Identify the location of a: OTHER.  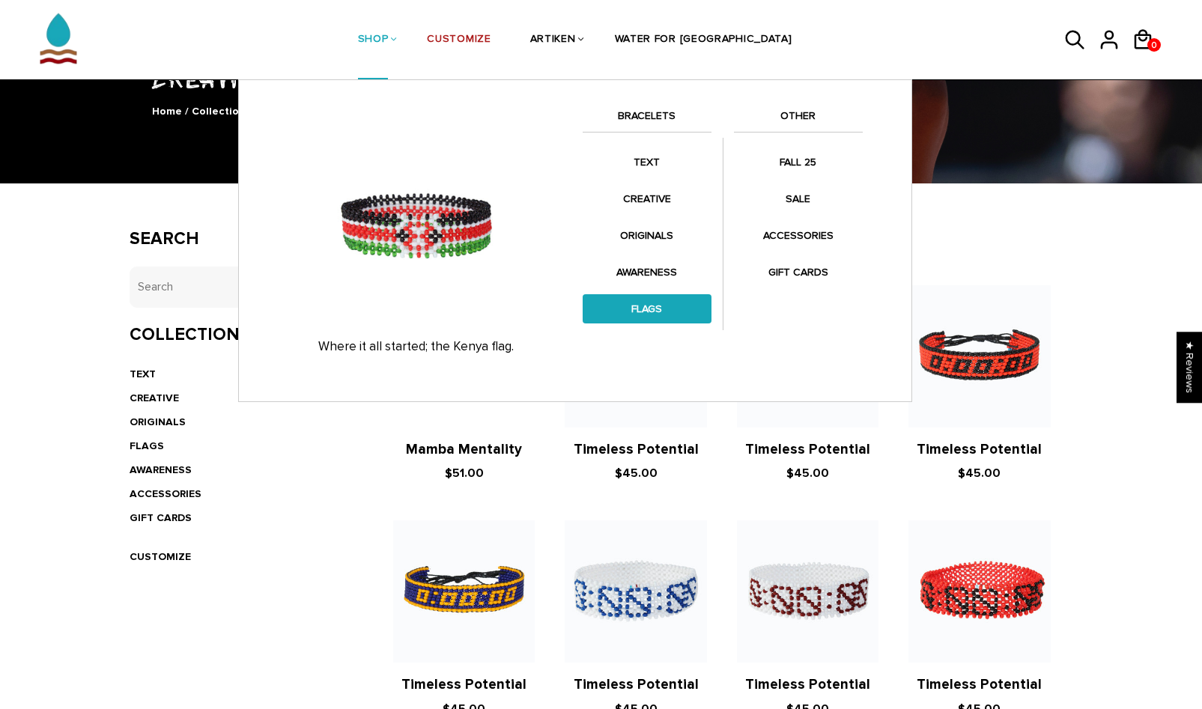
(798, 120).